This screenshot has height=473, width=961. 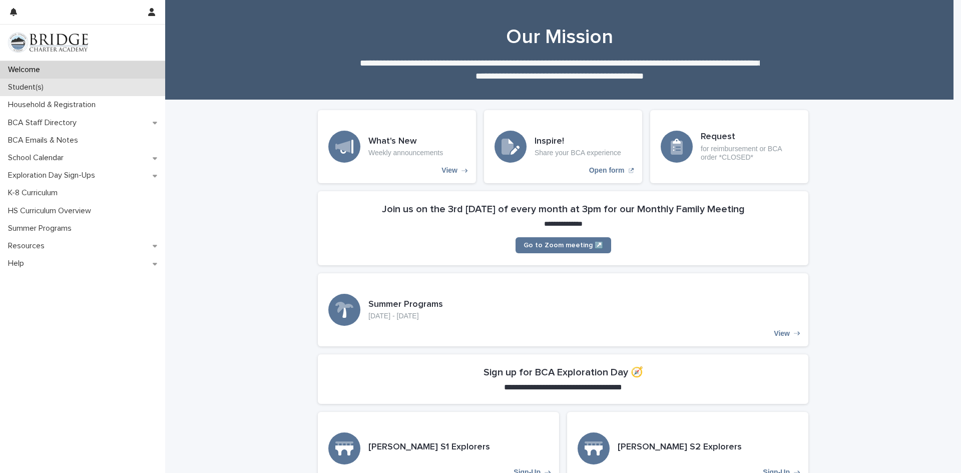 I want to click on a: Open form, so click(x=563, y=147).